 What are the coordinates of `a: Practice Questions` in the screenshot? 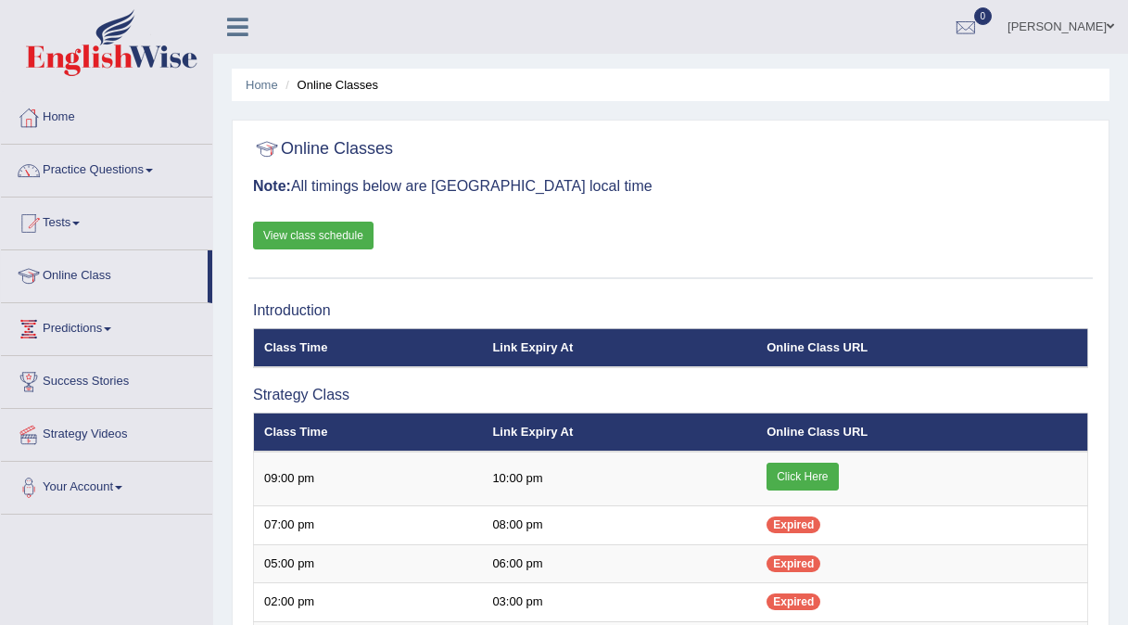 It's located at (107, 168).